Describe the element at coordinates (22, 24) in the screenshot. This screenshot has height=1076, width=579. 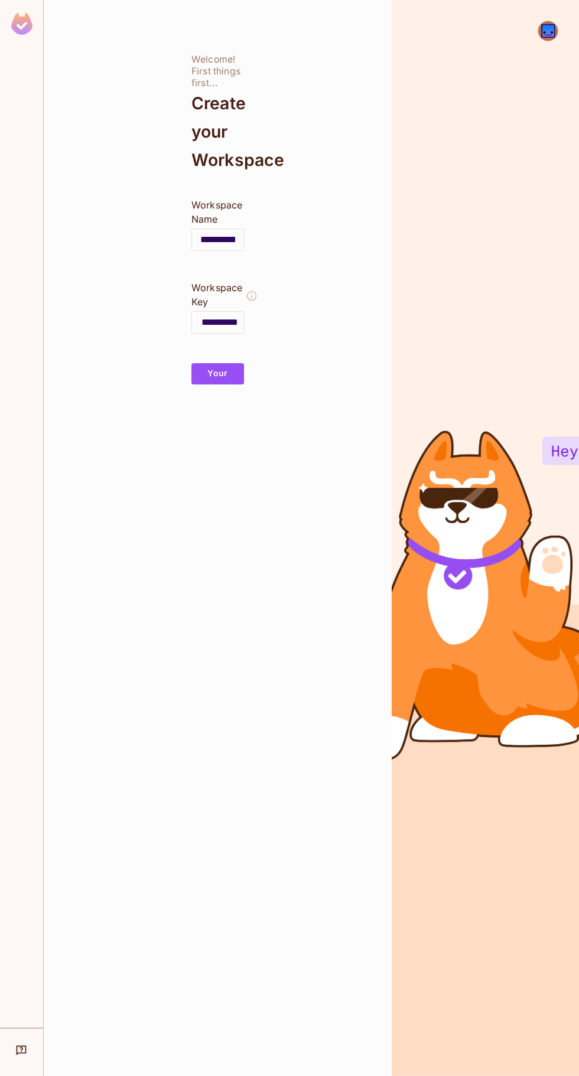
I see `img: SReyMgAAAABJRU5ErkJggg==` at that location.